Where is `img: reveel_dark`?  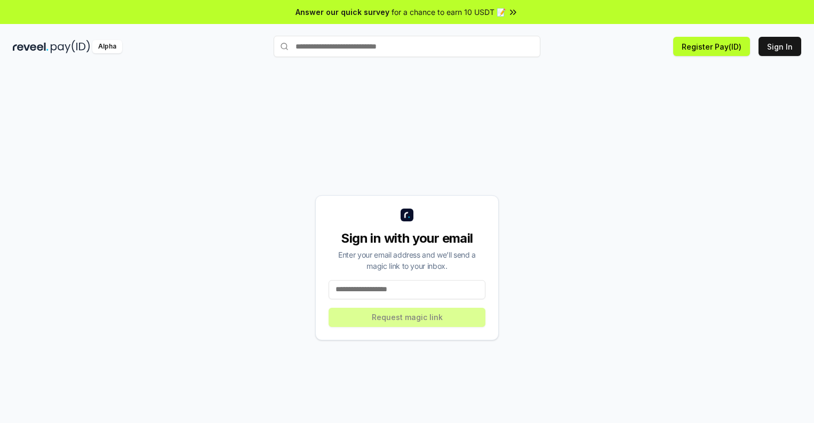 img: reveel_dark is located at coordinates (30, 46).